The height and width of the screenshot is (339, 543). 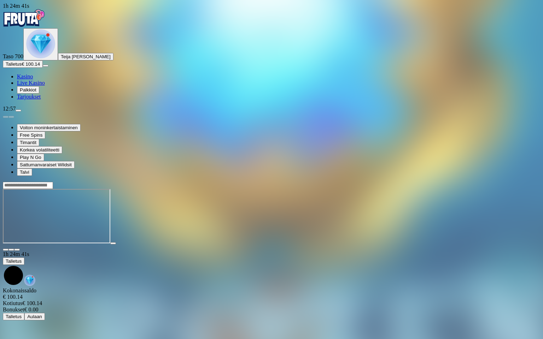 What do you see at coordinates (11, 250) in the screenshot?
I see `button: chevron-down icon` at bounding box center [11, 250].